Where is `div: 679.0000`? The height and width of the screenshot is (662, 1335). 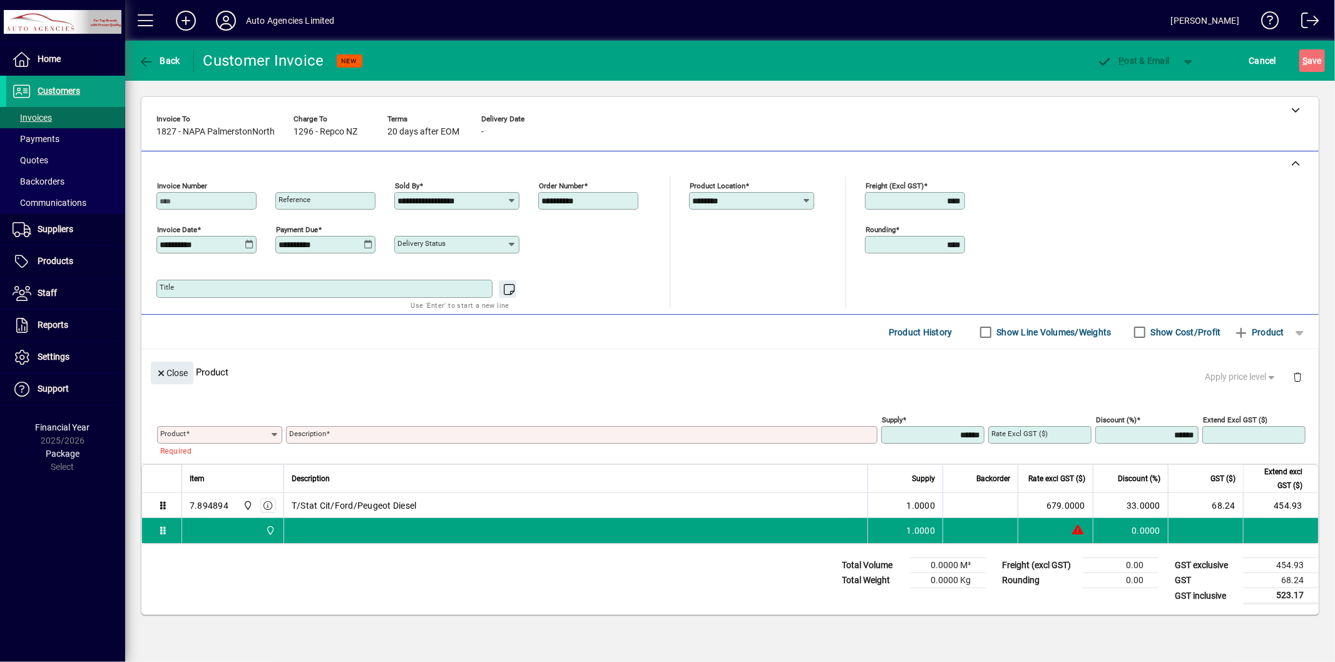
div: 679.0000 is located at coordinates (1055, 506).